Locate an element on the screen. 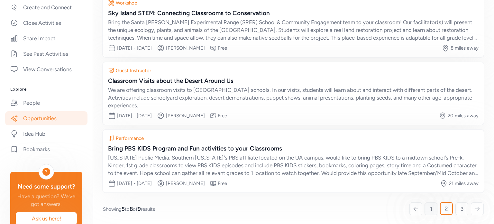 The image size is (494, 224). a: Close Activities is located at coordinates (46, 23).